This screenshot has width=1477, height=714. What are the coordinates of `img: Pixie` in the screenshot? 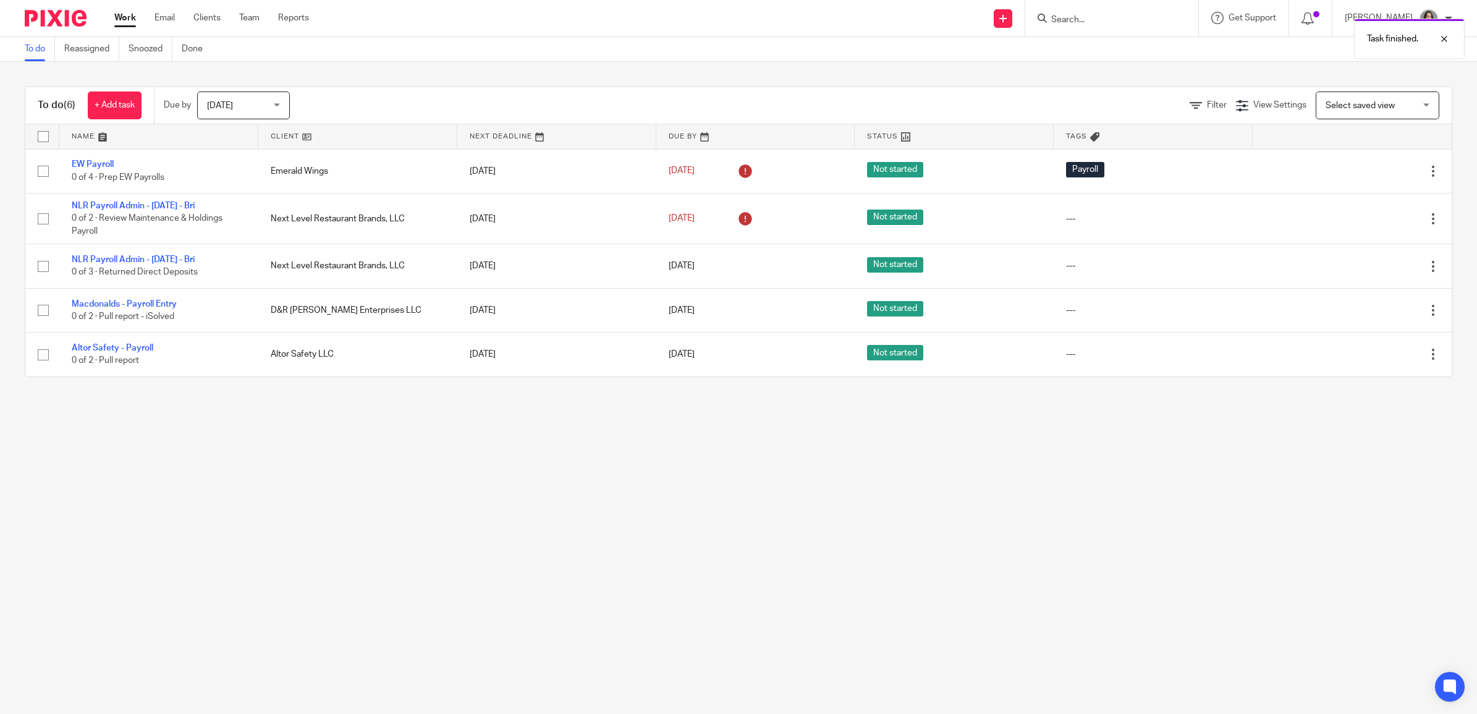 It's located at (56, 18).